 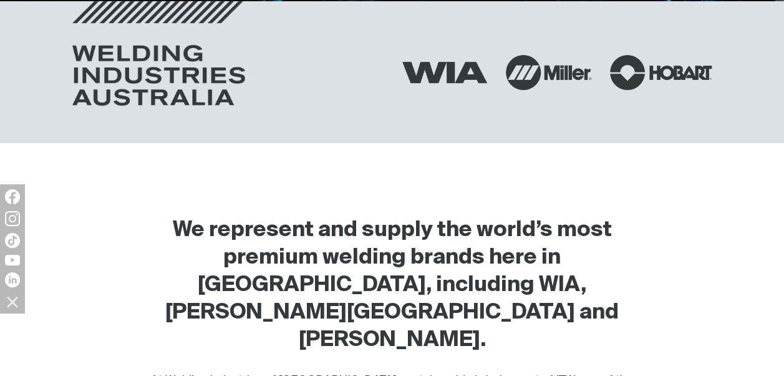 What do you see at coordinates (661, 72) in the screenshot?
I see `img: Hobart` at bounding box center [661, 72].